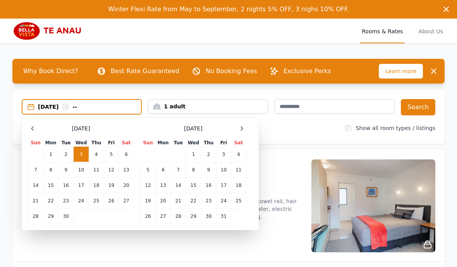 This screenshot has width=457, height=267. I want to click on span: Learn more, so click(401, 71).